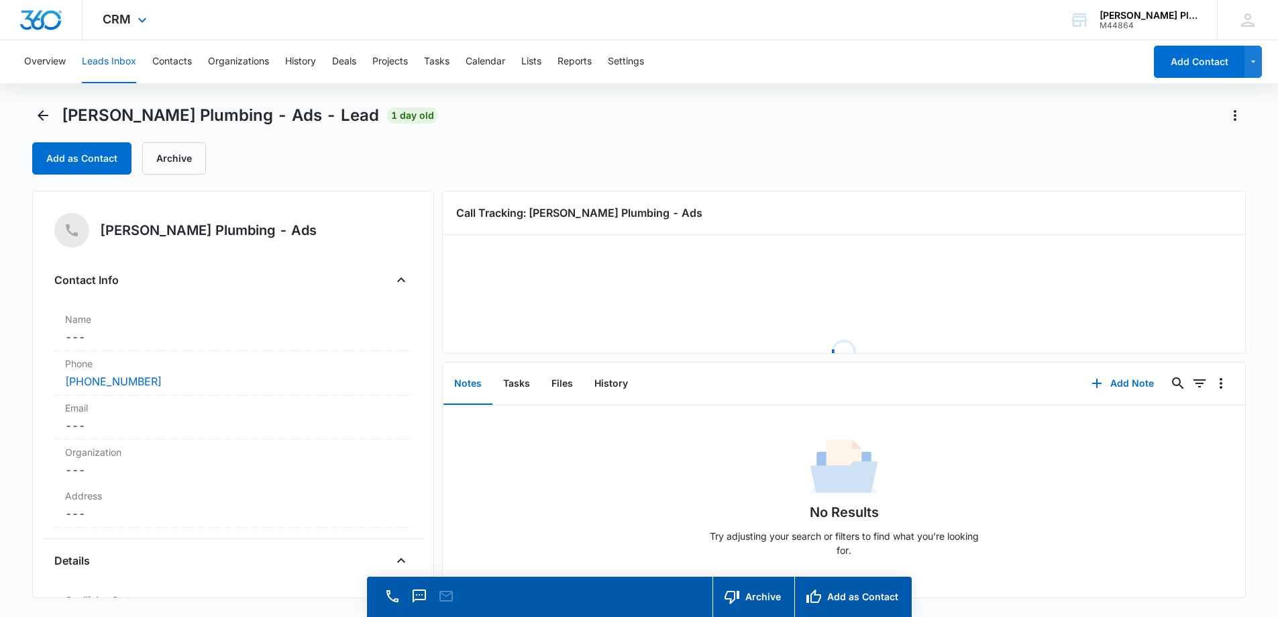 This screenshot has width=1278, height=617. I want to click on button: Leads Inbox, so click(109, 62).